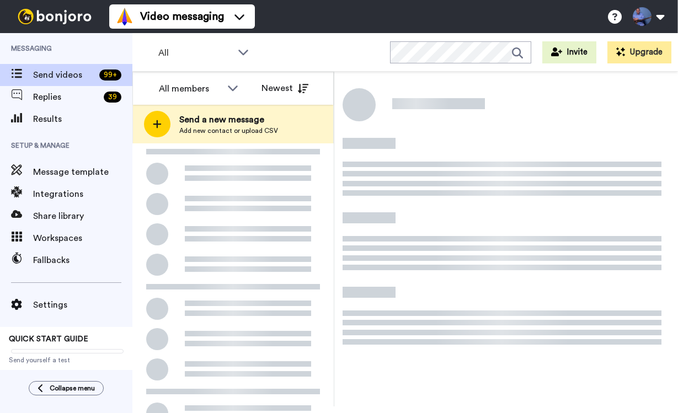 Image resolution: width=678 pixels, height=413 pixels. What do you see at coordinates (639, 52) in the screenshot?
I see `button: Upgrade` at bounding box center [639, 52].